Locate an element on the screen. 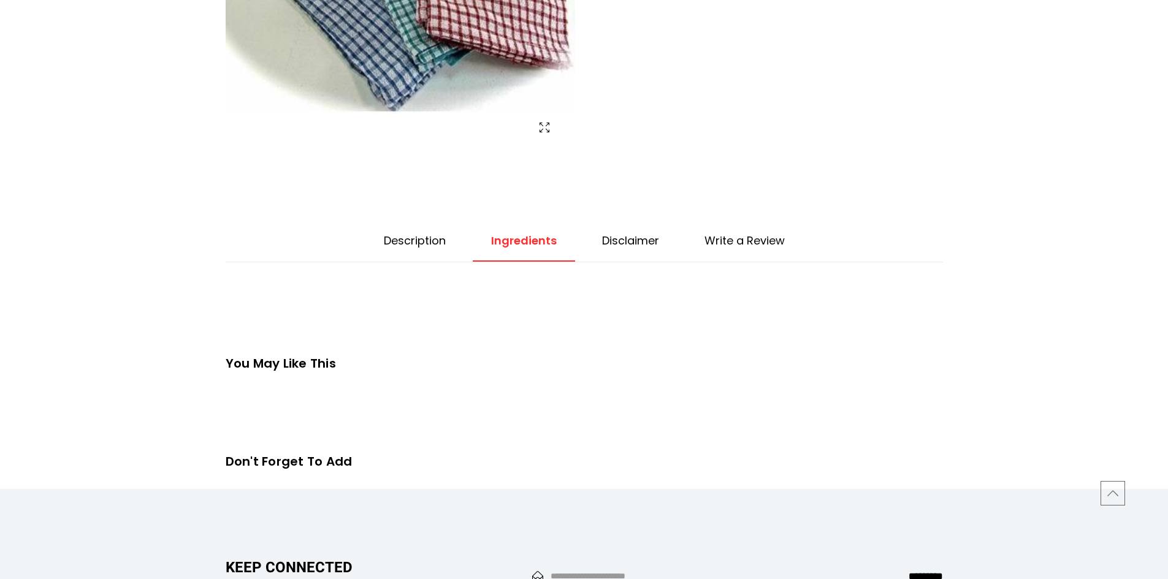 Image resolution: width=1168 pixels, height=579 pixels. a: Disclaimer is located at coordinates (630, 248).